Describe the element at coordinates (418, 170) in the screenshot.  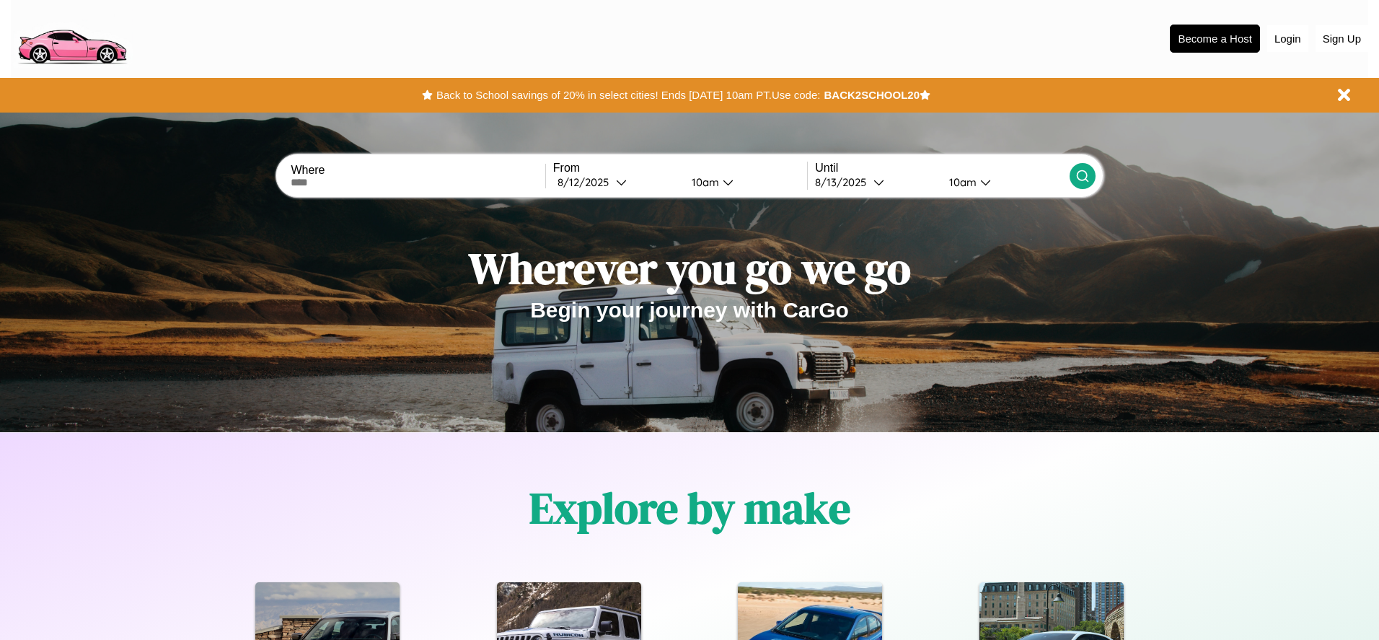
I see `label: Where` at that location.